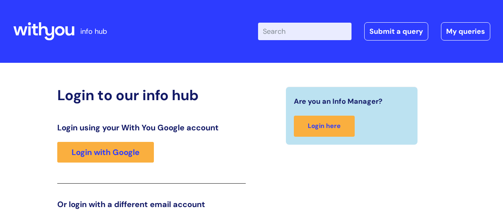 The width and height of the screenshot is (503, 219). I want to click on a: Login here, so click(324, 126).